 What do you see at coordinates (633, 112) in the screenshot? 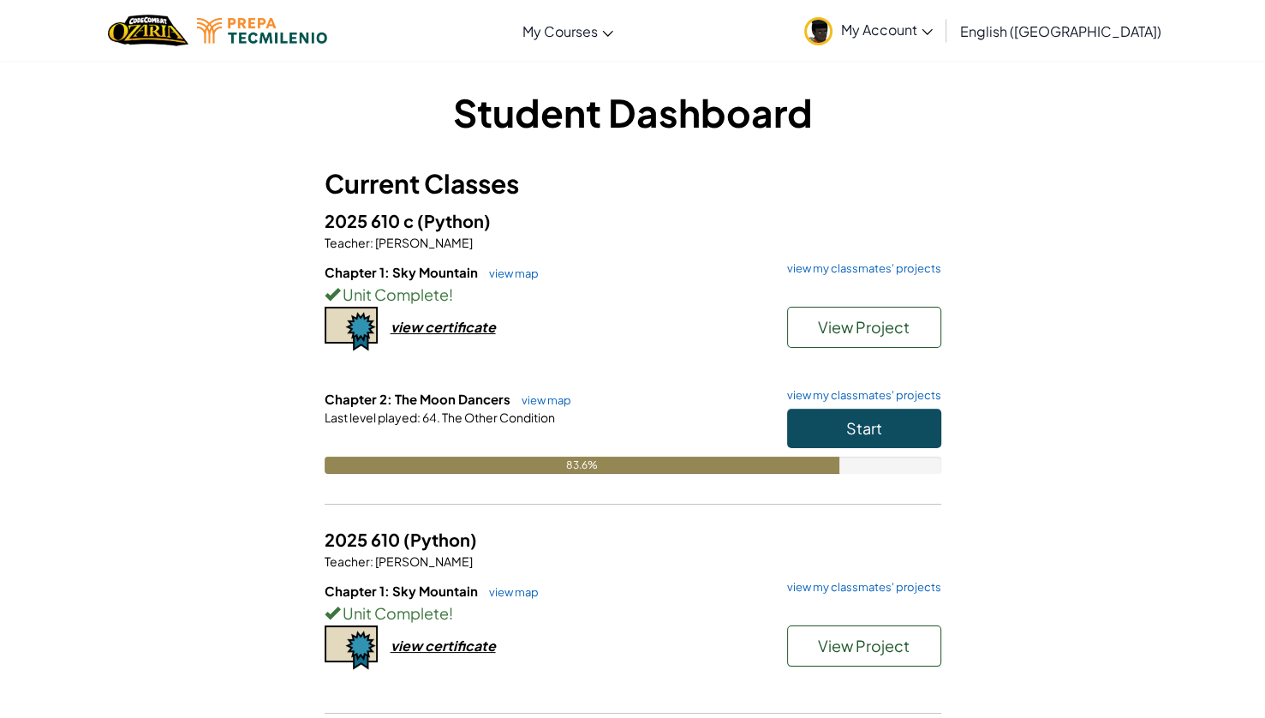
I see `h1: Student Dashboard` at bounding box center [633, 112].